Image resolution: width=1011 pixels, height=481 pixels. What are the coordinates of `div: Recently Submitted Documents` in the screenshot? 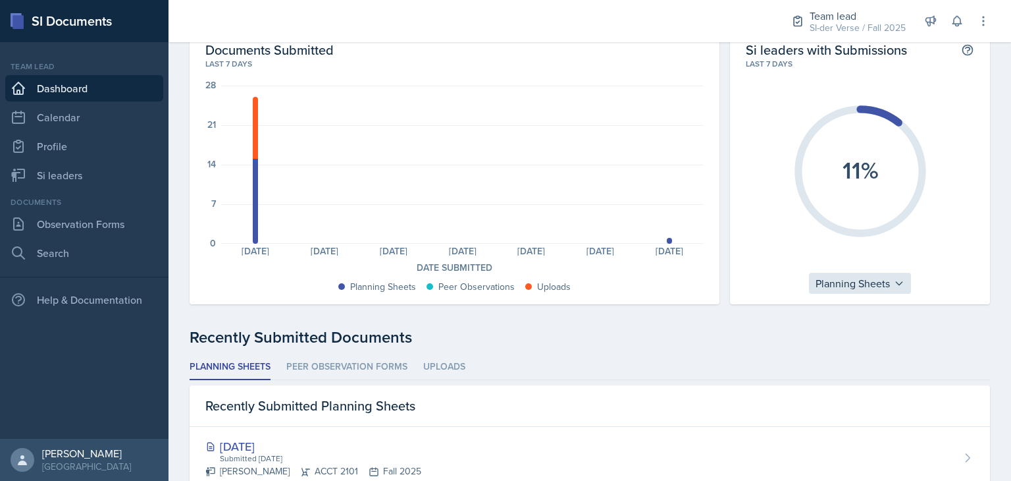 It's located at (590, 337).